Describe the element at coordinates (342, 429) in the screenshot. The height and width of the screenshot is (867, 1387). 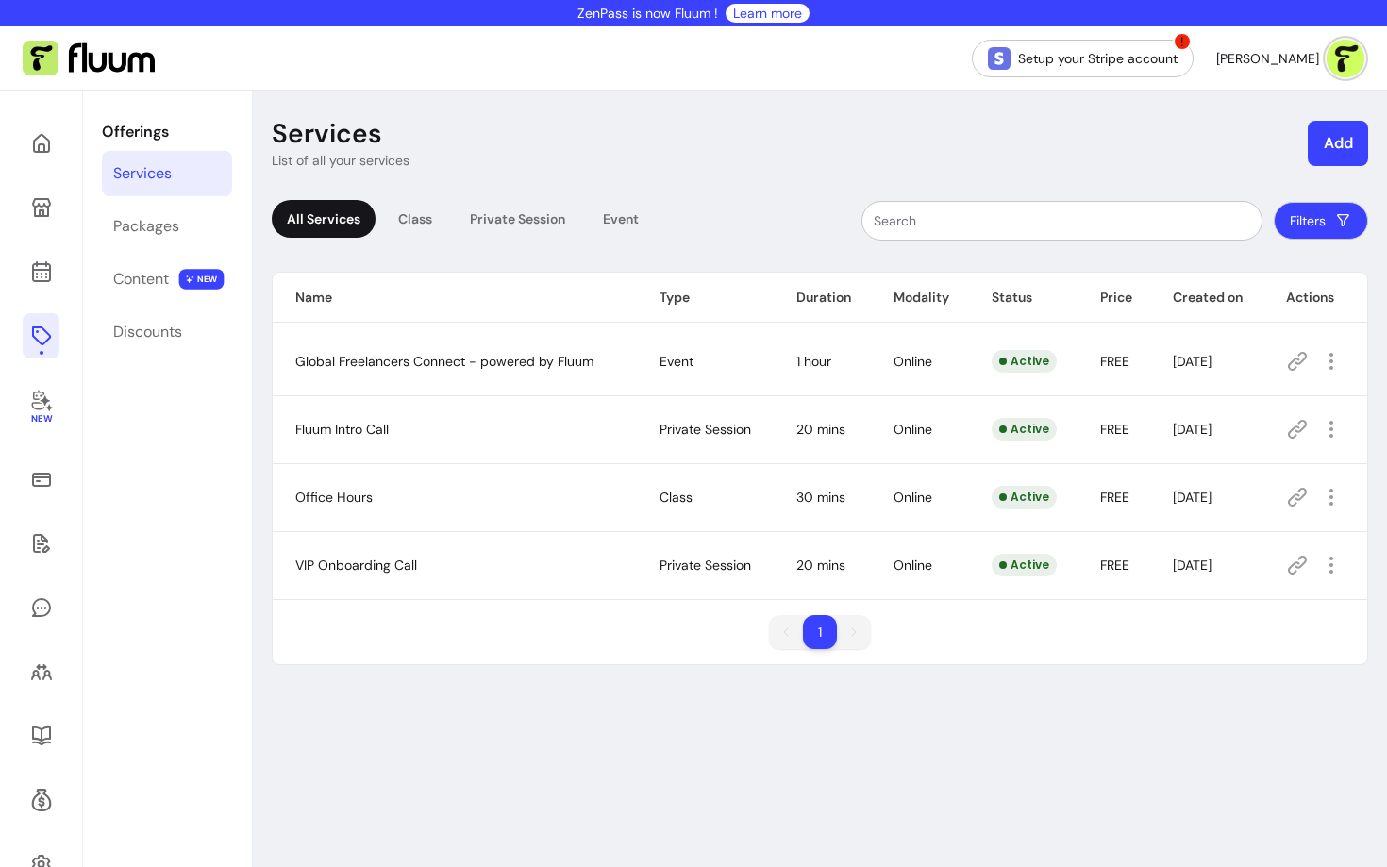
I see `span: Fluum Intro Call` at that location.